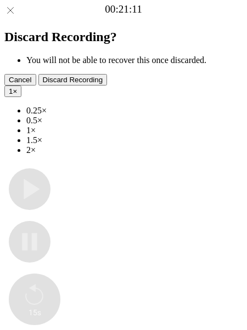  What do you see at coordinates (123, 9) in the screenshot?
I see `a: 00:21:11` at bounding box center [123, 9].